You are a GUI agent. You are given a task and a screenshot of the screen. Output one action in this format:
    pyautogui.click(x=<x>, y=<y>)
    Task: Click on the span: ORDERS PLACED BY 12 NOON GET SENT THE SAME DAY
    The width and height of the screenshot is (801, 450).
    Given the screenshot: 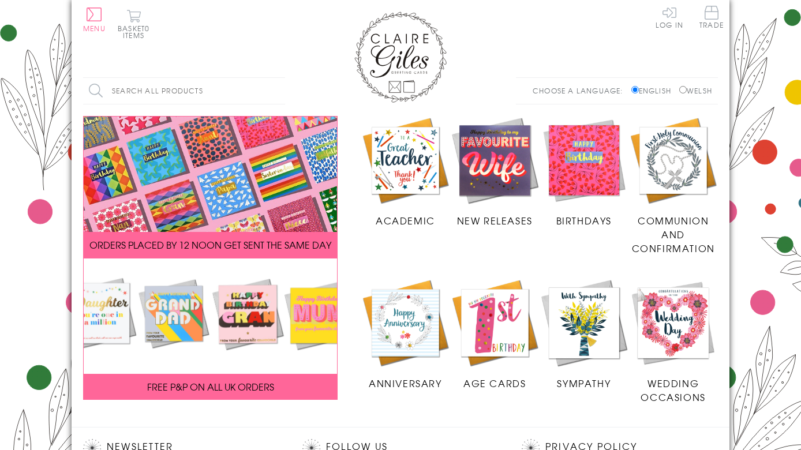 What is the action you would take?
    pyautogui.click(x=210, y=245)
    